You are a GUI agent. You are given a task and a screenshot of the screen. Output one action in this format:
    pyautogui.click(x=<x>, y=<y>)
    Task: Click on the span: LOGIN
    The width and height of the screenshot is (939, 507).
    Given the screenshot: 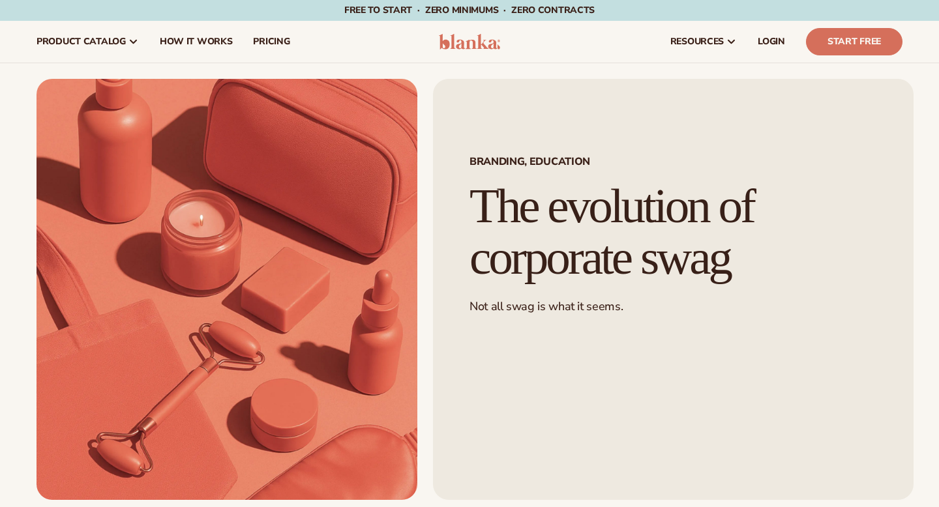 What is the action you would take?
    pyautogui.click(x=771, y=42)
    